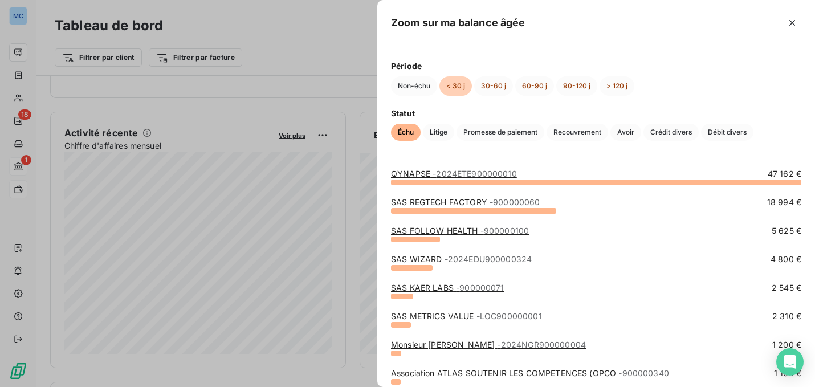 This screenshot has height=387, width=815. What do you see at coordinates (788, 373) in the screenshot?
I see `span: 1 104 €` at bounding box center [788, 373].